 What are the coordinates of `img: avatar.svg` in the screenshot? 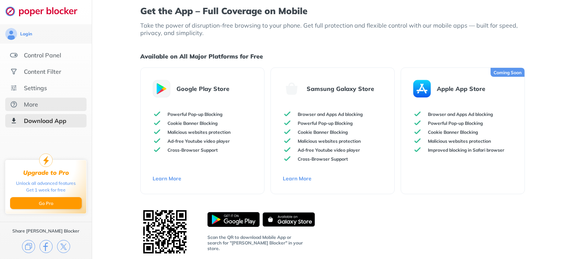 It's located at (11, 34).